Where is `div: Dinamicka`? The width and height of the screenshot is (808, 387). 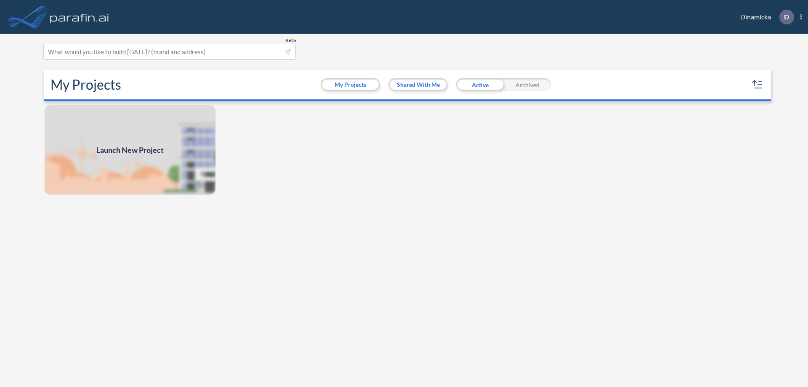 div: Dinamicka is located at coordinates (765, 17).